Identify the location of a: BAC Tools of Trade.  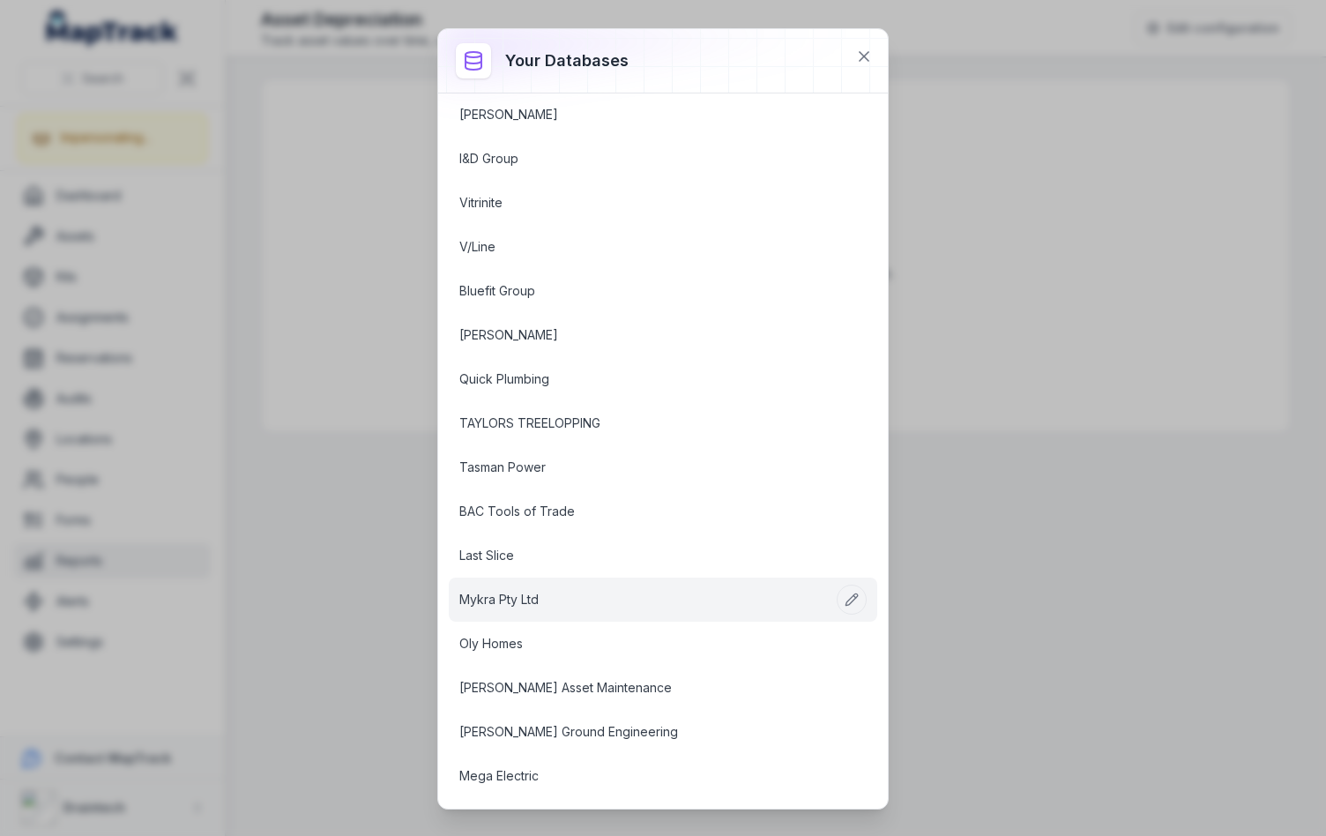
(642, 512).